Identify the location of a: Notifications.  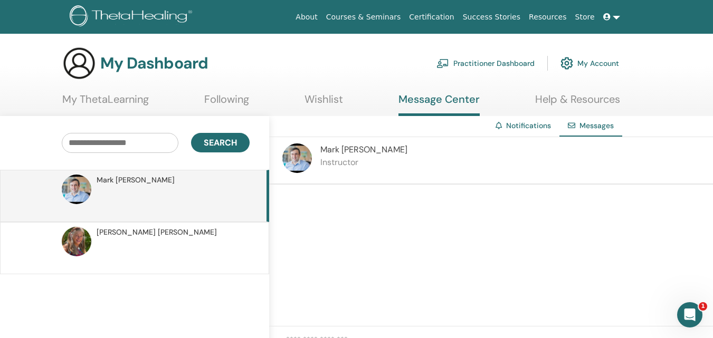
(529, 126).